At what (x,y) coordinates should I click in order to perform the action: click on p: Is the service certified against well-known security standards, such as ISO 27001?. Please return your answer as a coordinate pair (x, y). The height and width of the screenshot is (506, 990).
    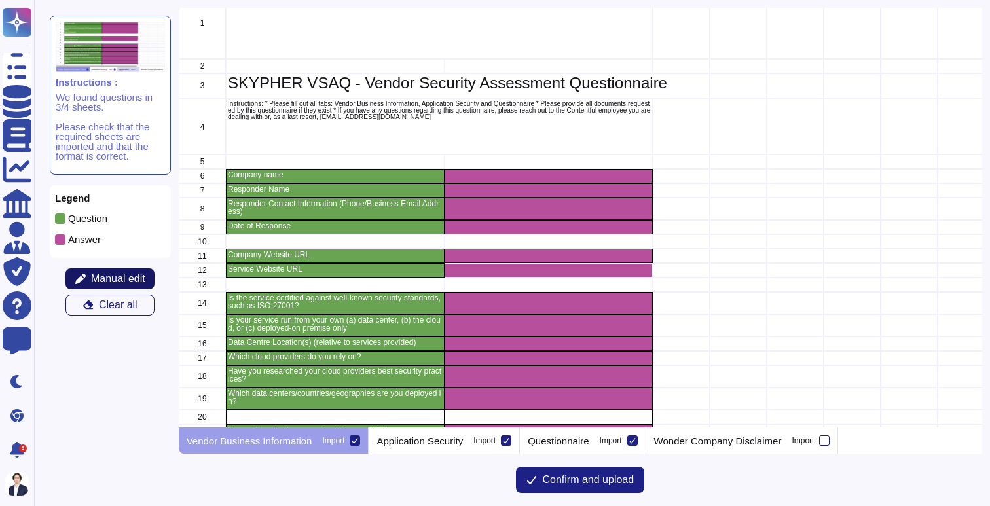
    Looking at the image, I should click on (335, 302).